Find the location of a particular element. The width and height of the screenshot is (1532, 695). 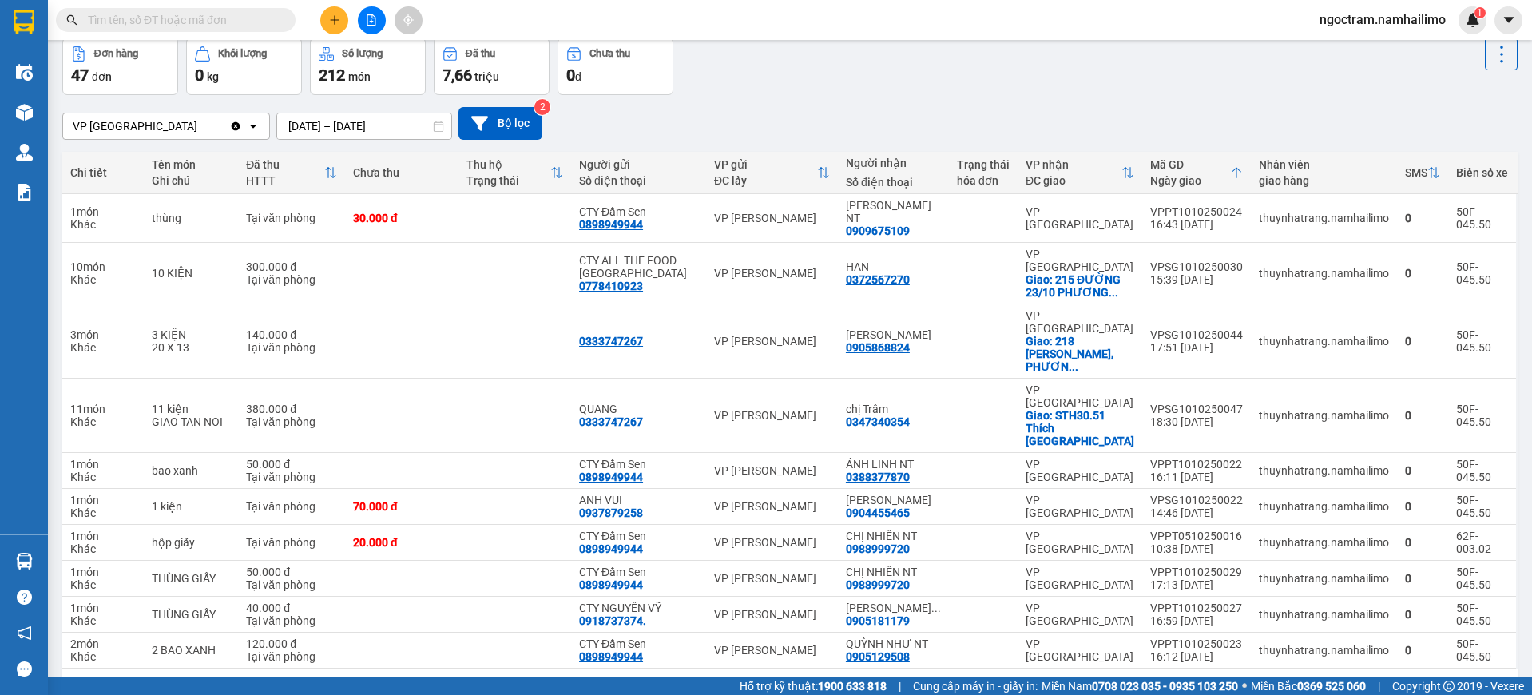

div: 2 BAO XANH is located at coordinates (191, 650).